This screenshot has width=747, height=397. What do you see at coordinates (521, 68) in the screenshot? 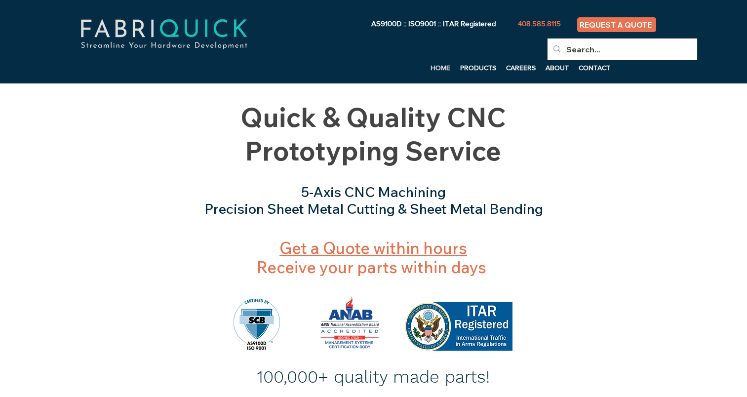
I see `a: CAREERS` at bounding box center [521, 68].